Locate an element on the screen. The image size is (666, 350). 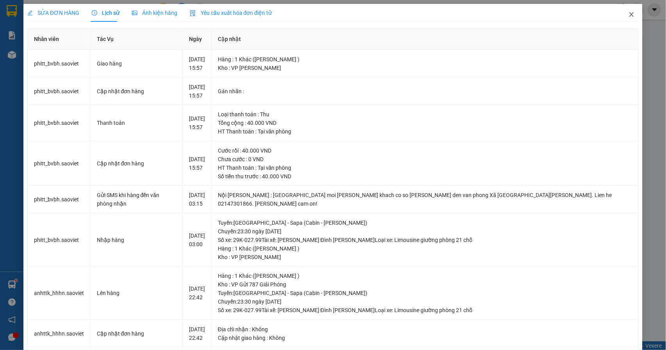
div: Gửi SMS khi hàng đến văn phòng nhận is located at coordinates (136, 200).